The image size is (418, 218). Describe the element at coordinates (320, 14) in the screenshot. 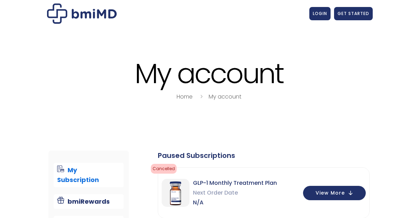

I see `a: LOGIN` at that location.